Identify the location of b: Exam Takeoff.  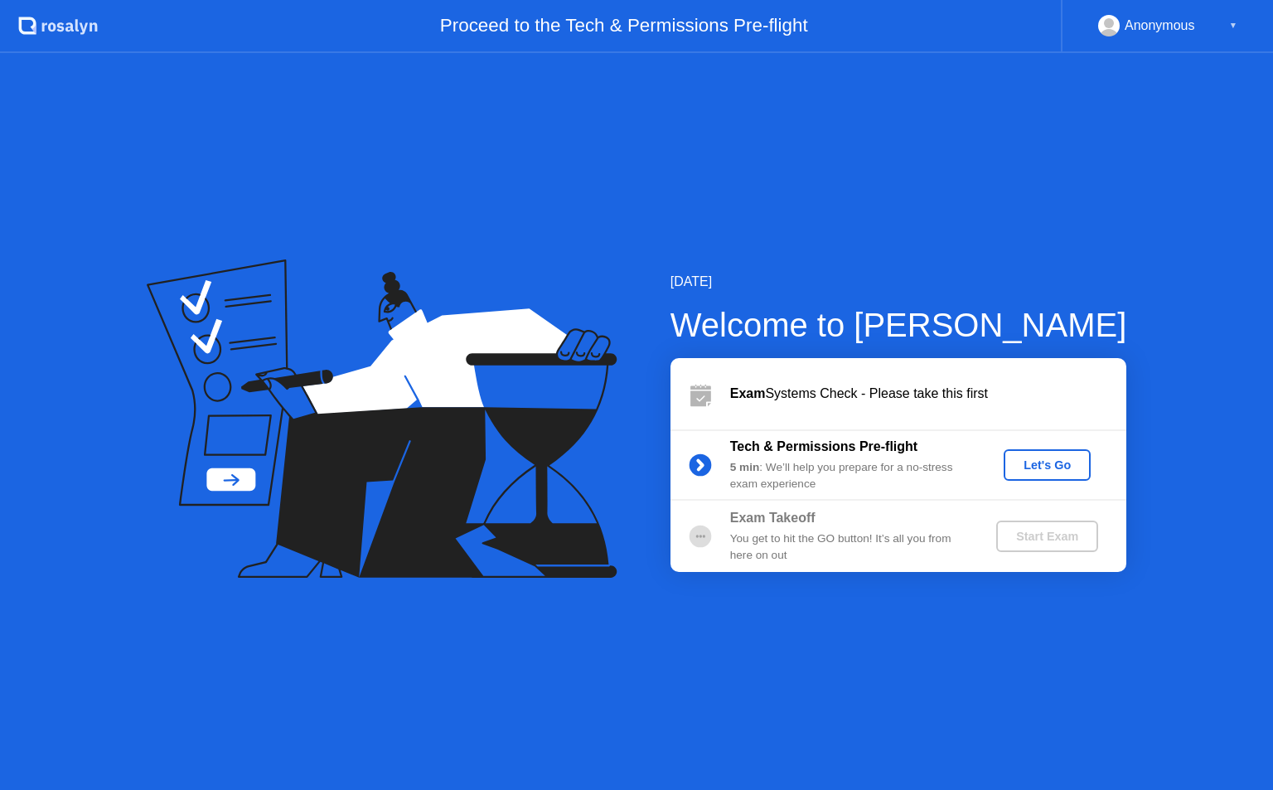
(773, 517).